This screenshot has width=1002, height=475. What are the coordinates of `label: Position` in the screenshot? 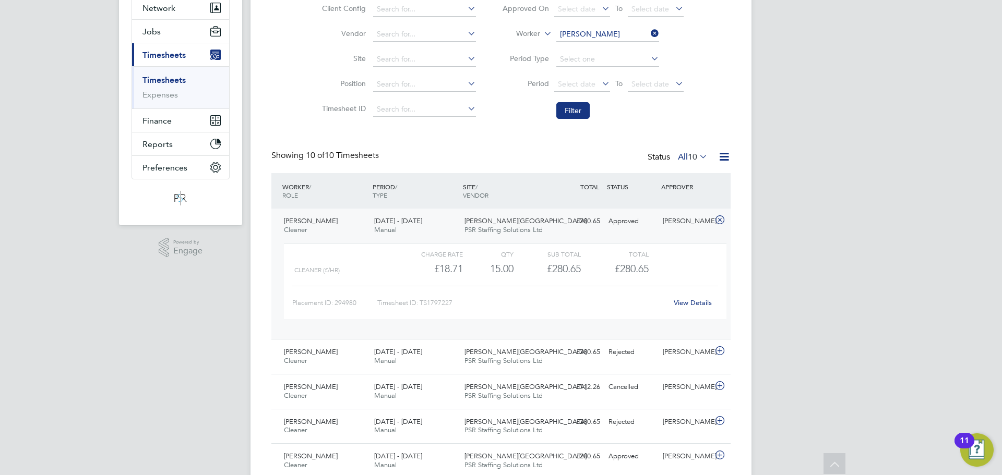 It's located at (342, 83).